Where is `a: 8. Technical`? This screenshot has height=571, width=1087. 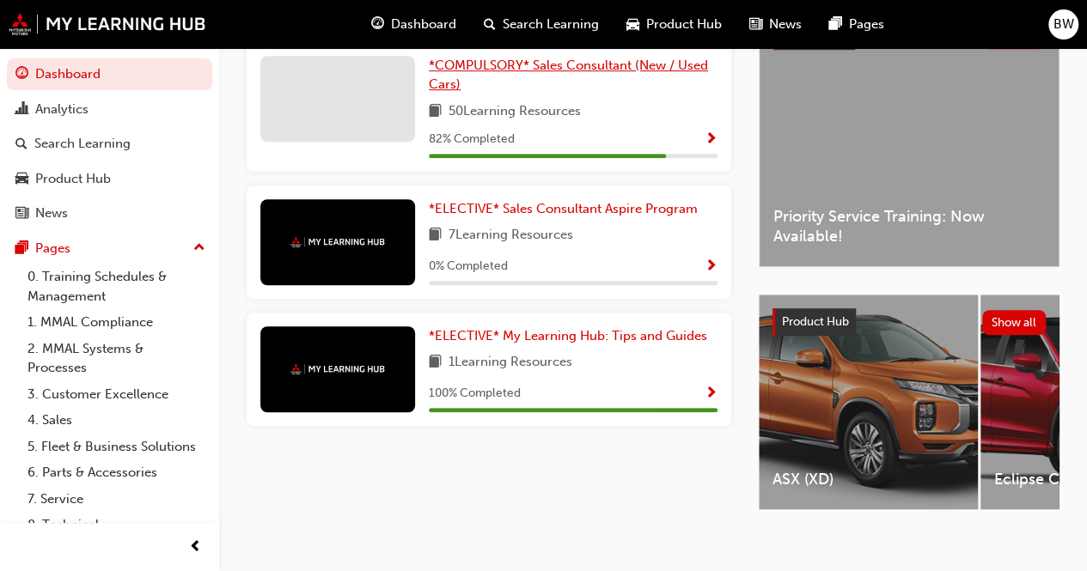
a: 8. Technical is located at coordinates (116, 525).